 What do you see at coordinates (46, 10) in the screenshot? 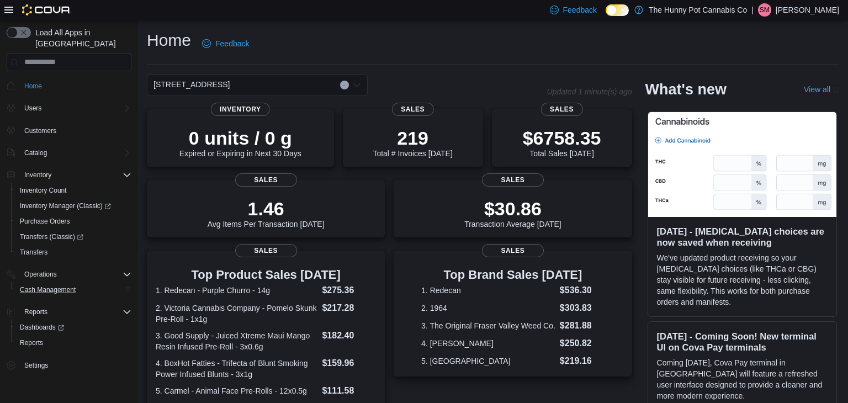
I see `img: Cova` at bounding box center [46, 10].